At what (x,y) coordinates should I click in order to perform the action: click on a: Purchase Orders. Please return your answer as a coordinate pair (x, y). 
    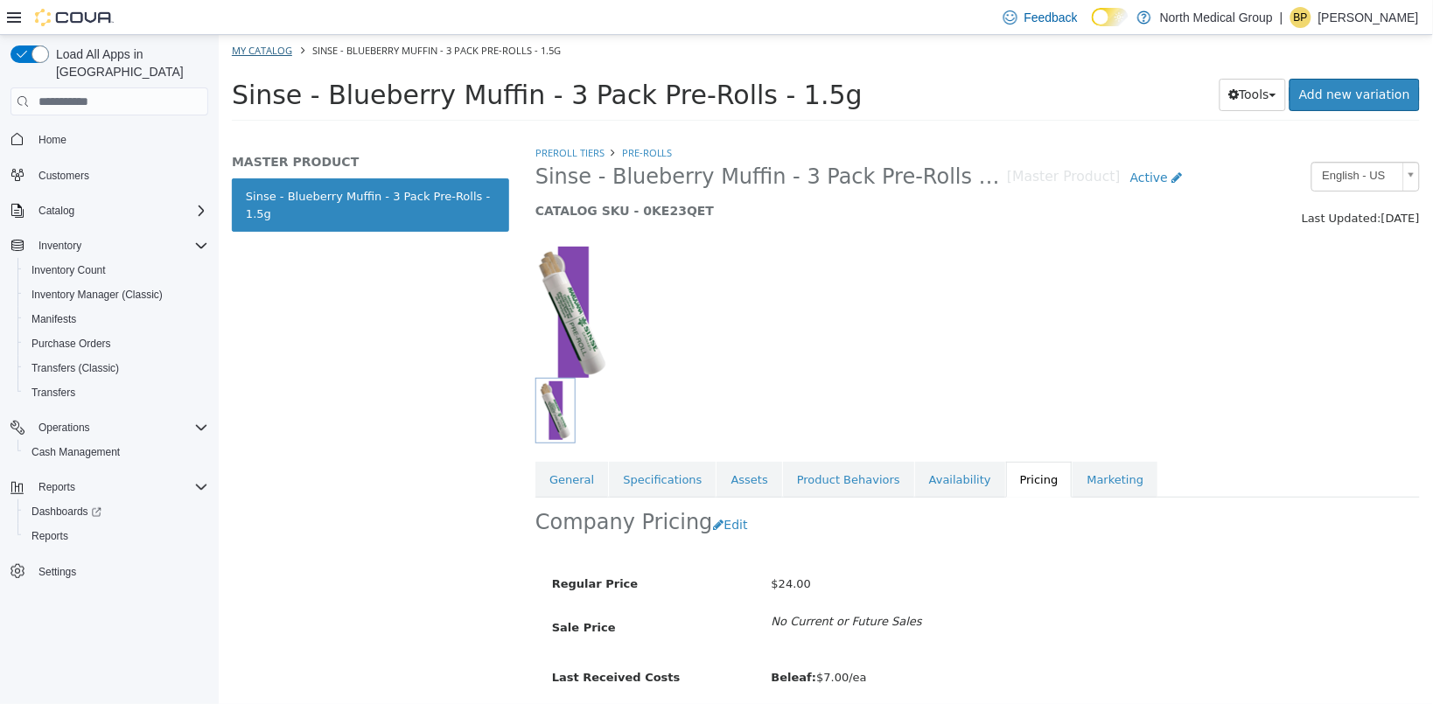
    Looking at the image, I should click on (71, 344).